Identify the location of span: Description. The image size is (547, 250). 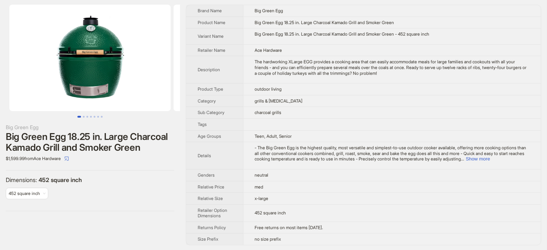
(209, 69).